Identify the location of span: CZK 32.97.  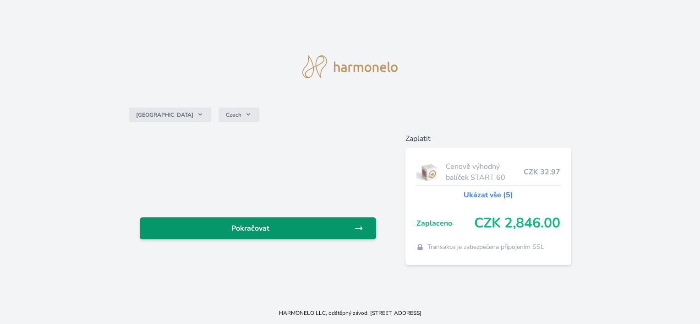
(542, 172).